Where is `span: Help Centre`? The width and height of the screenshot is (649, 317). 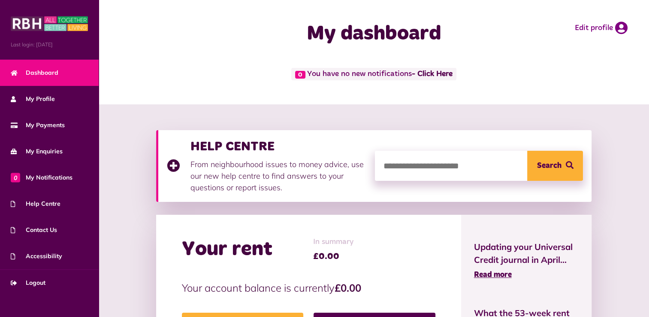
span: Help Centre is located at coordinates (36, 203).